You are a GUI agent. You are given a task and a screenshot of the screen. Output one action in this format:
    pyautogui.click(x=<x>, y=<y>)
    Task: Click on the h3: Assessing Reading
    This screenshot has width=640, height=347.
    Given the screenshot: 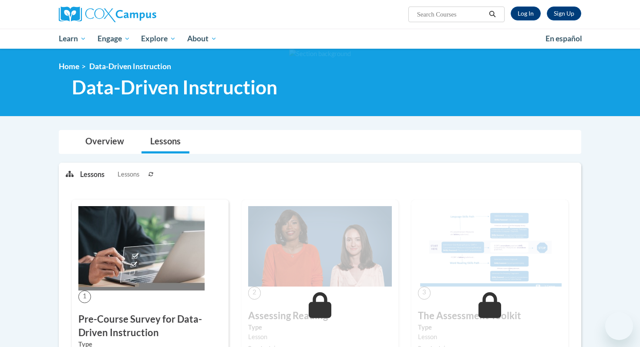 What is the action you would take?
    pyautogui.click(x=320, y=316)
    